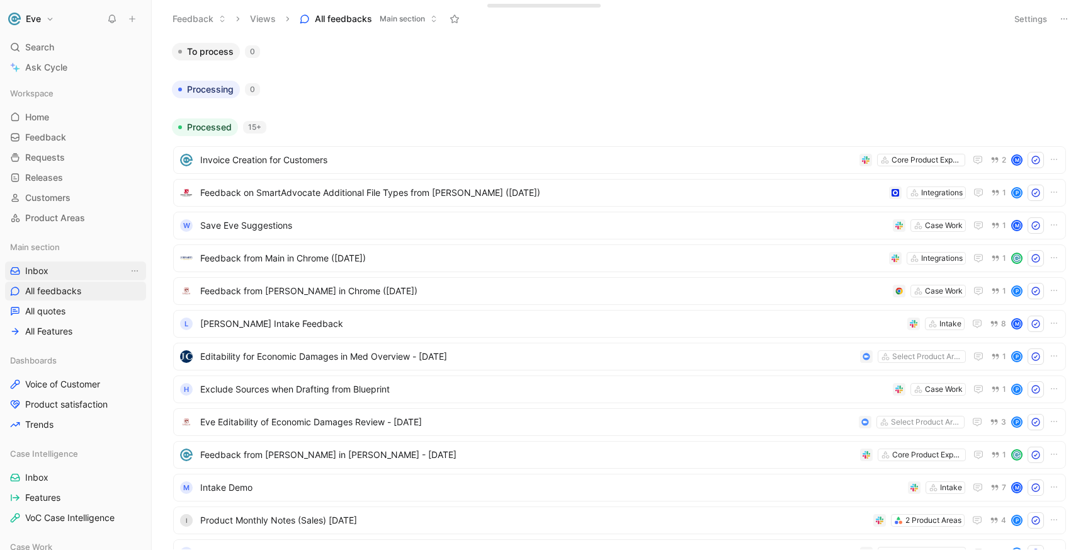 The height and width of the screenshot is (550, 1088). What do you see at coordinates (76, 477) in the screenshot?
I see `a: Inbox` at bounding box center [76, 477].